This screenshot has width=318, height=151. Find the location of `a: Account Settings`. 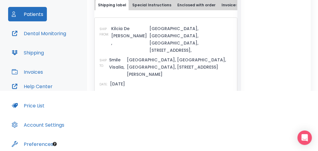

a: Account Settings is located at coordinates (38, 125).